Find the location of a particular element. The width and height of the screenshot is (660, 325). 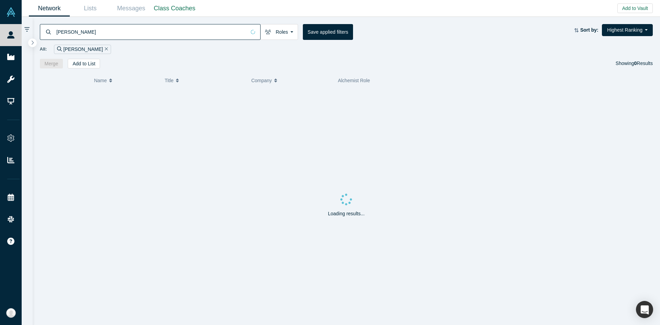

span: Name is located at coordinates (100, 80).